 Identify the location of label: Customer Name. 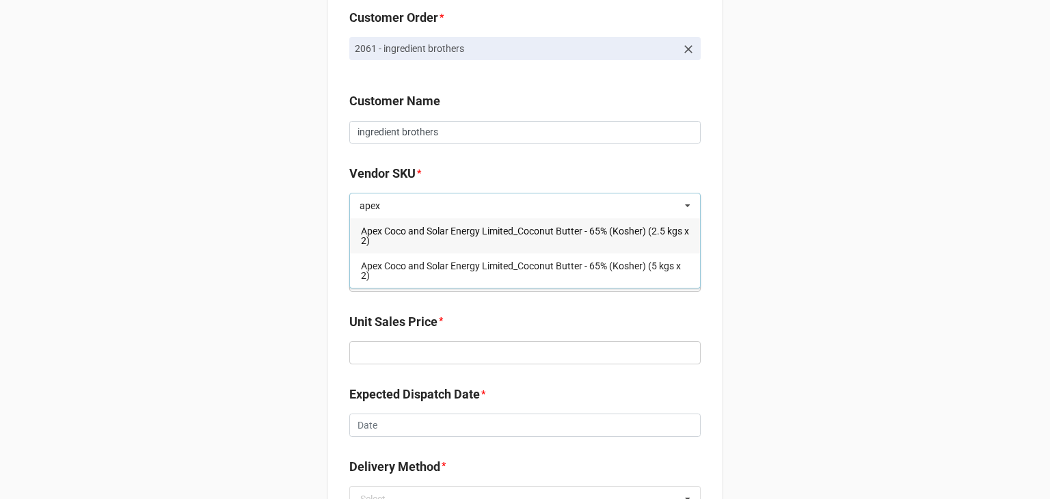
(395, 101).